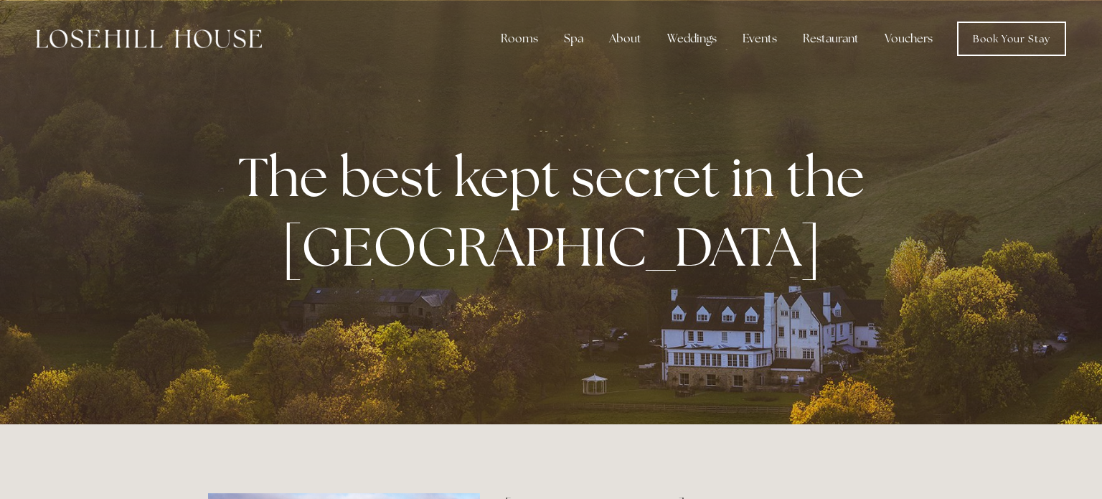 The height and width of the screenshot is (499, 1102). What do you see at coordinates (149, 39) in the screenshot?
I see `img: Losehill House` at bounding box center [149, 39].